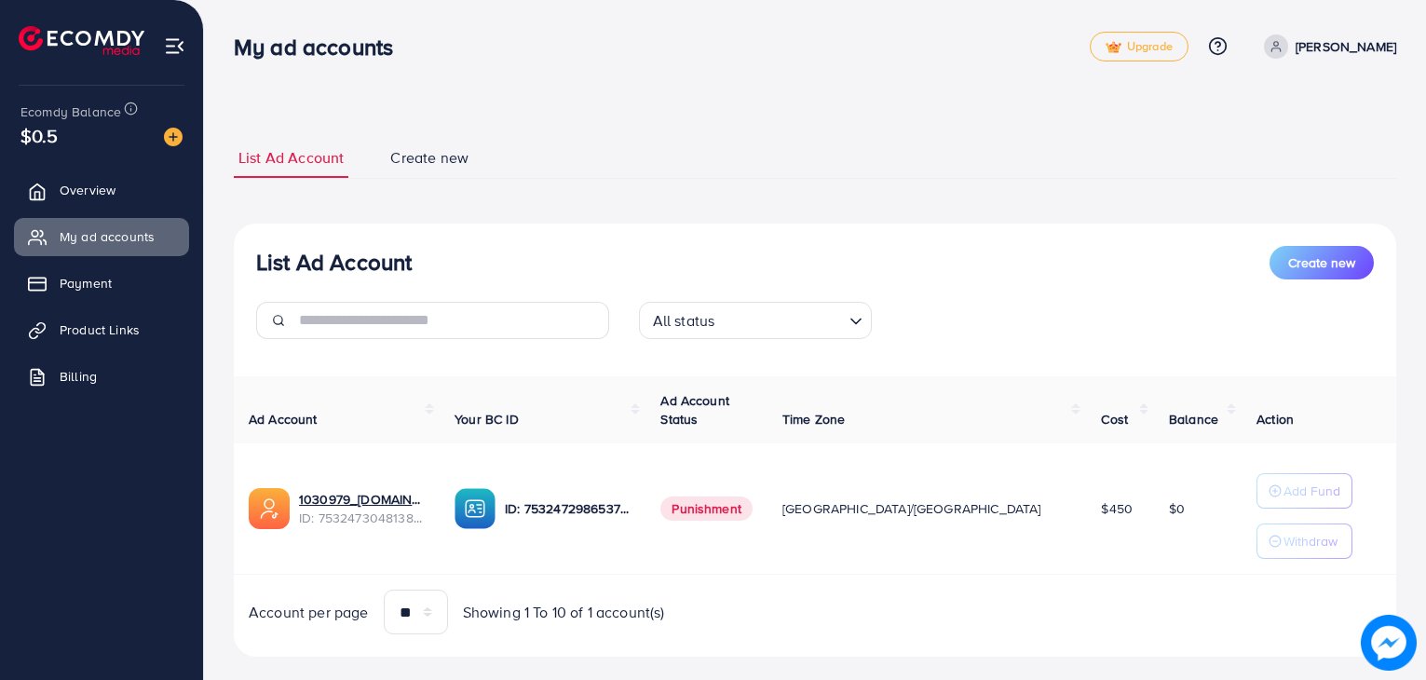 This screenshot has width=1426, height=680. What do you see at coordinates (71, 112) in the screenshot?
I see `span: Ecomdy Balance` at bounding box center [71, 112].